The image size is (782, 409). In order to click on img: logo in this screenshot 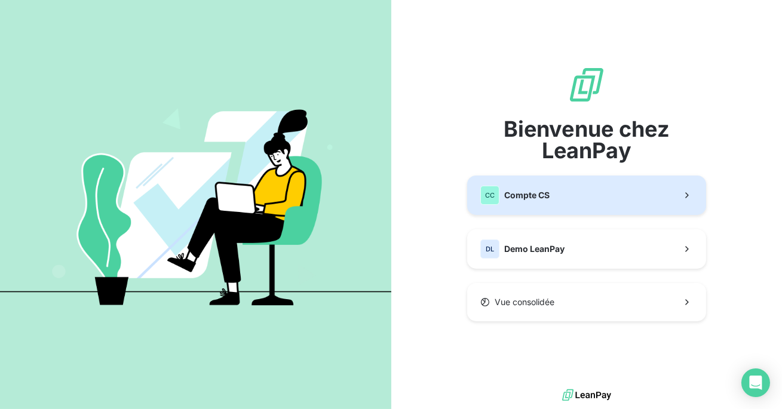, I will do `click(587, 396)`.